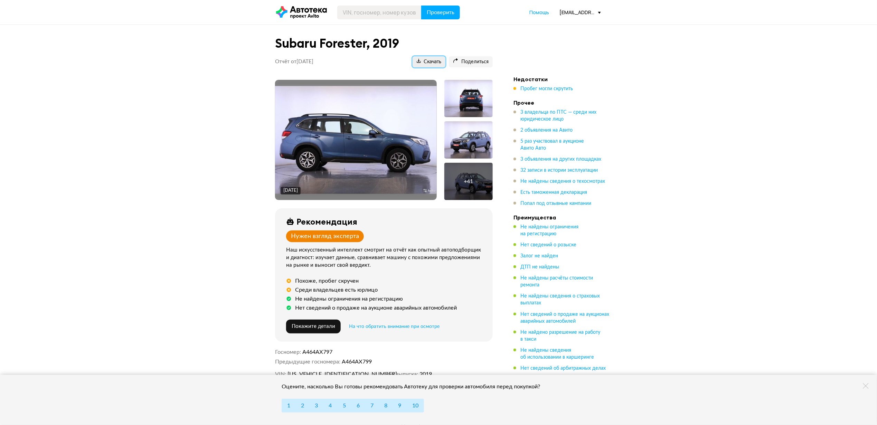 The height and width of the screenshot is (425, 877). Describe the element at coordinates (426, 374) in the screenshot. I see `span: 2019` at that location.